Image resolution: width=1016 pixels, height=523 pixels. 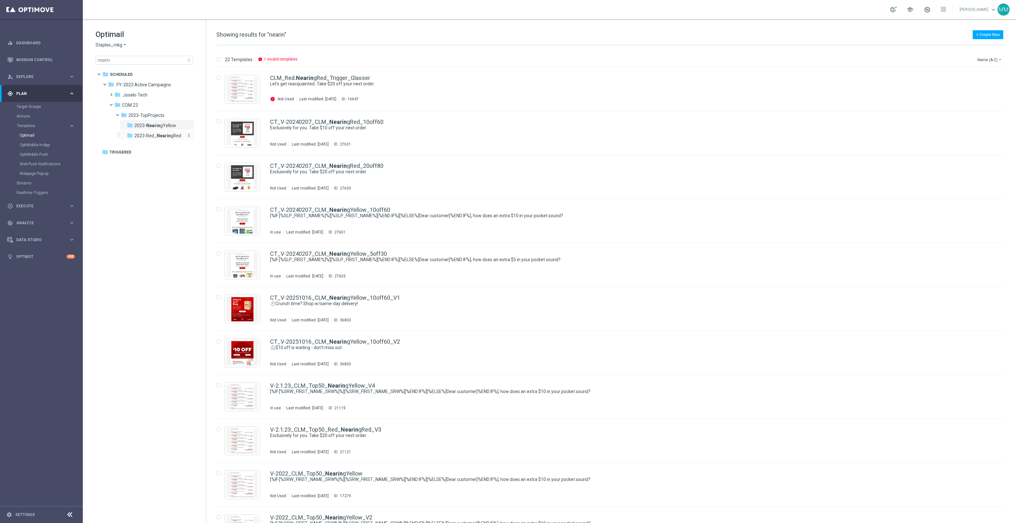 I want to click on span: Templates, so click(x=39, y=126).